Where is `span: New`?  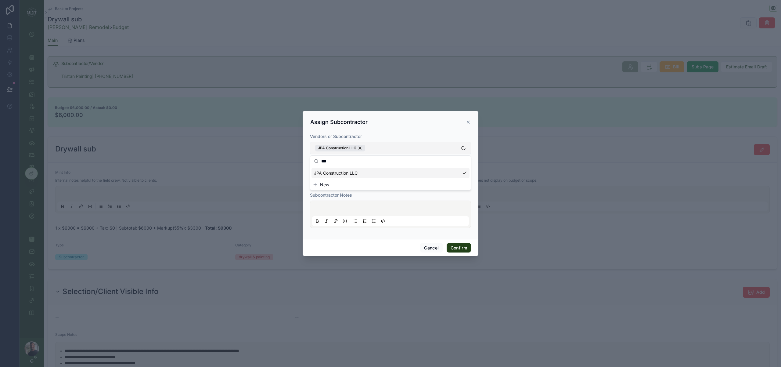 span: New is located at coordinates (325, 185).